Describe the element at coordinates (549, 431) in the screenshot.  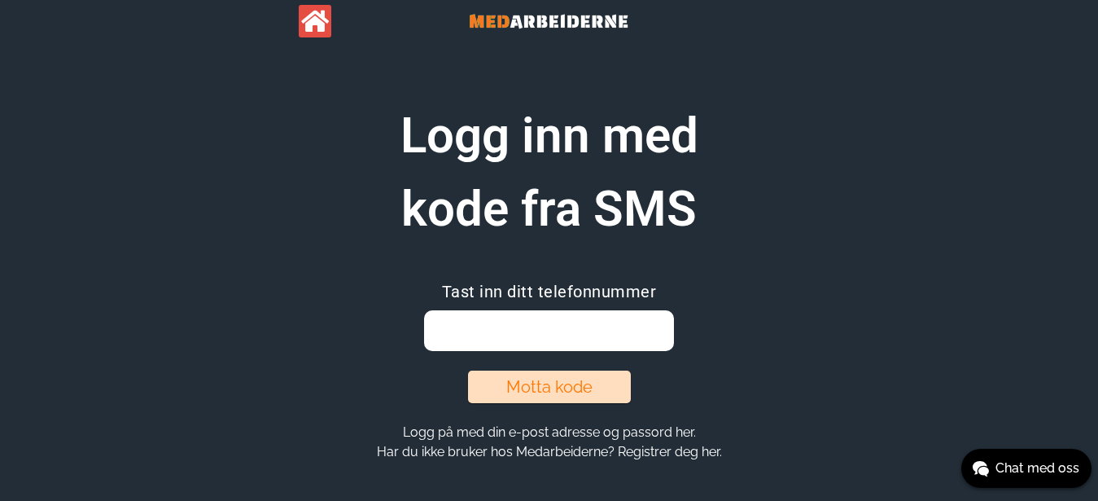
I see `button: Logg på med din e-post adresse og passord her.` at that location.